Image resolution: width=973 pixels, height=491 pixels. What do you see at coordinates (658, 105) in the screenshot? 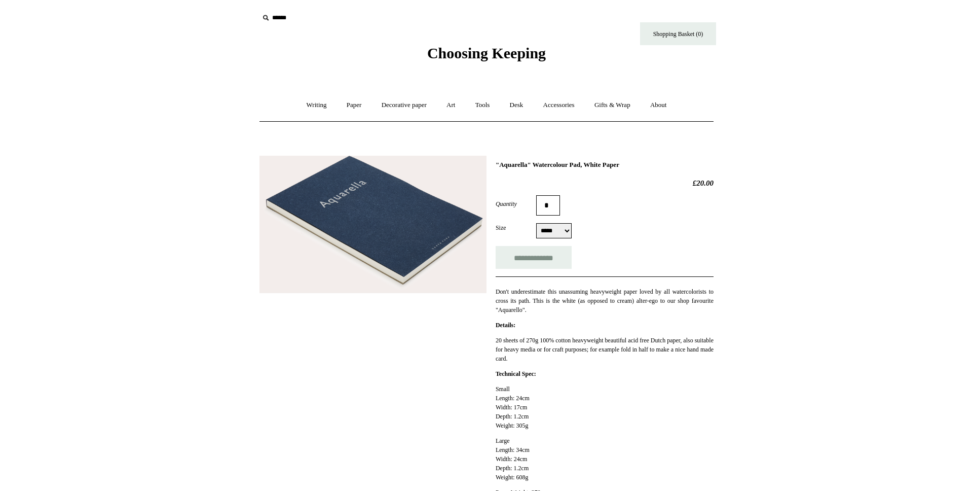
I see `a: About` at bounding box center [658, 105].